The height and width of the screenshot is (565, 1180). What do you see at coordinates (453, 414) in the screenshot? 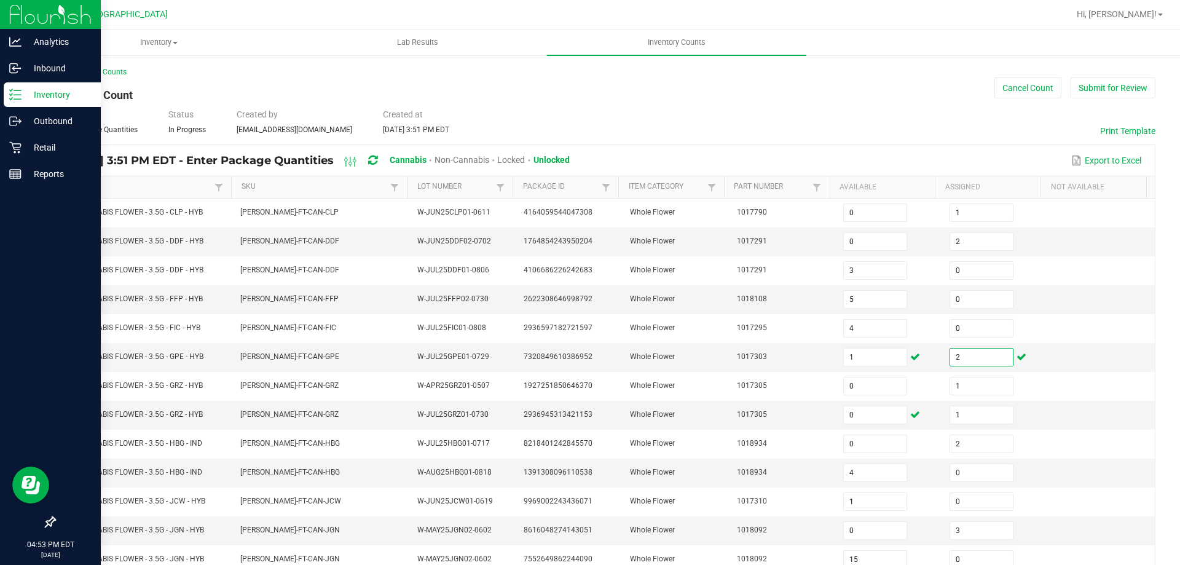
I see `span: W-JUL25GRZ01-0730` at bounding box center [453, 414].